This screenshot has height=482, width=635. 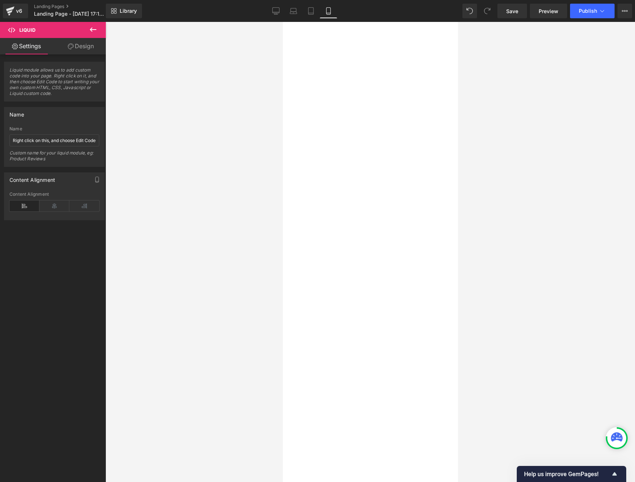 I want to click on div: v6, so click(x=19, y=11).